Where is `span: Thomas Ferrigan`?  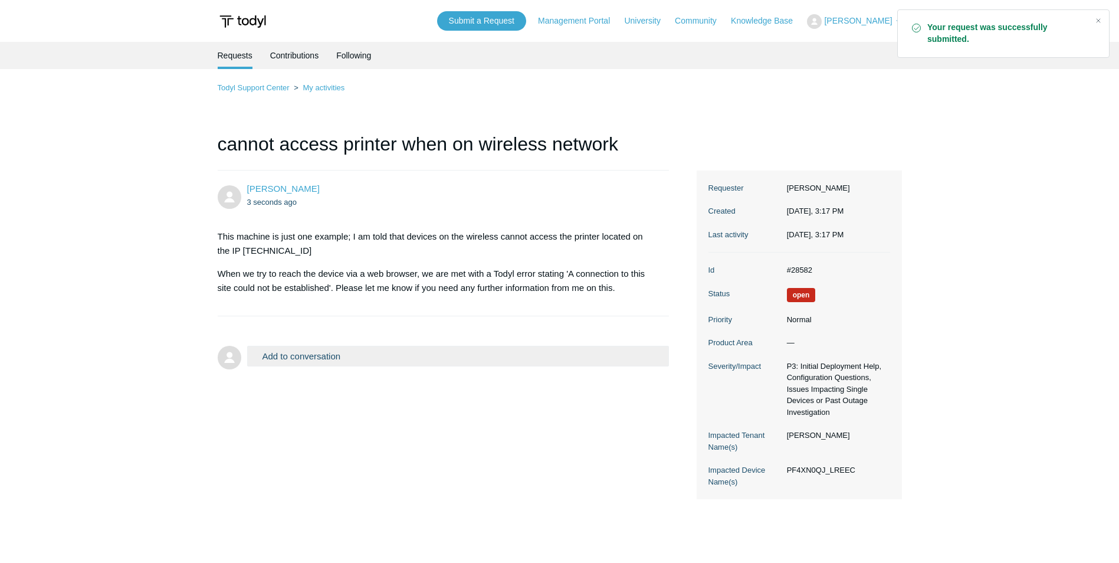
span: Thomas Ferrigan is located at coordinates (283, 188).